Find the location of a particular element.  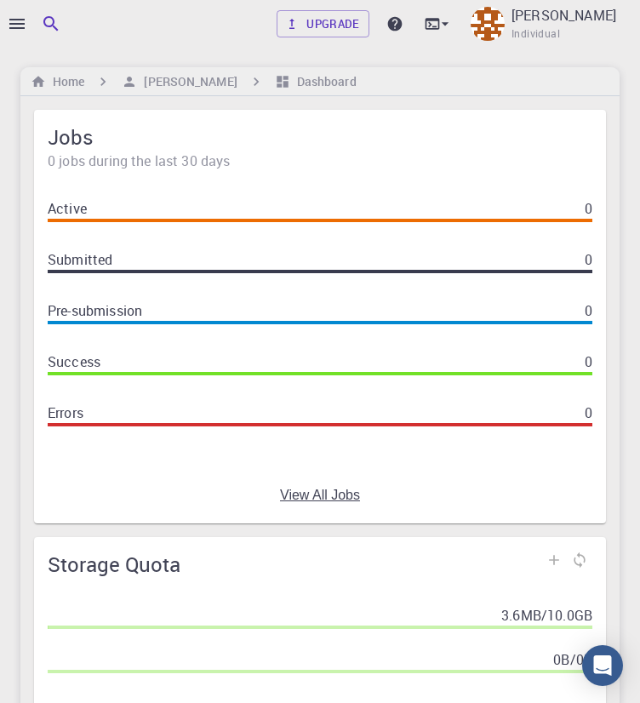

p: Submitted is located at coordinates (80, 260).